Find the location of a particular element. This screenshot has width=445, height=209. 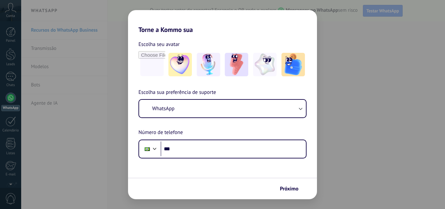

span: Número de telefone is located at coordinates (160, 132).